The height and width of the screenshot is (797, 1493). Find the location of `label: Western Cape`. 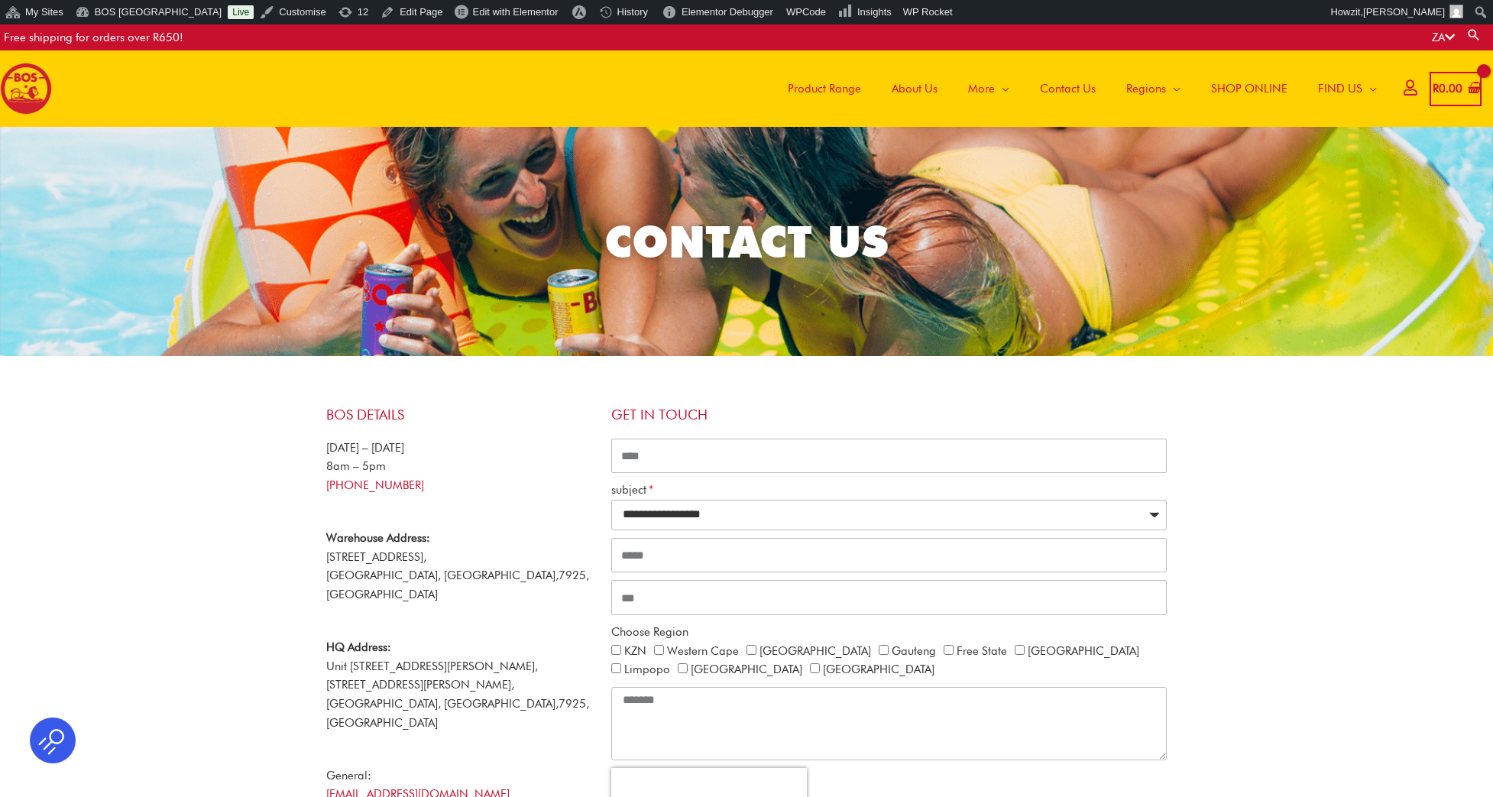

label: Western Cape is located at coordinates (703, 651).